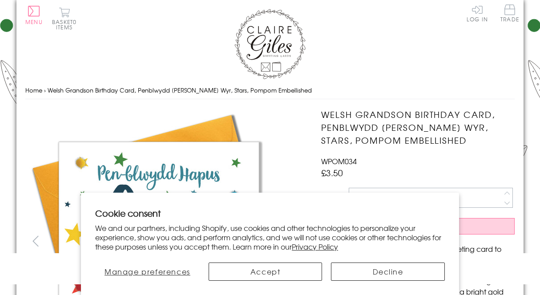  I want to click on span: Manage preferences, so click(147, 271).